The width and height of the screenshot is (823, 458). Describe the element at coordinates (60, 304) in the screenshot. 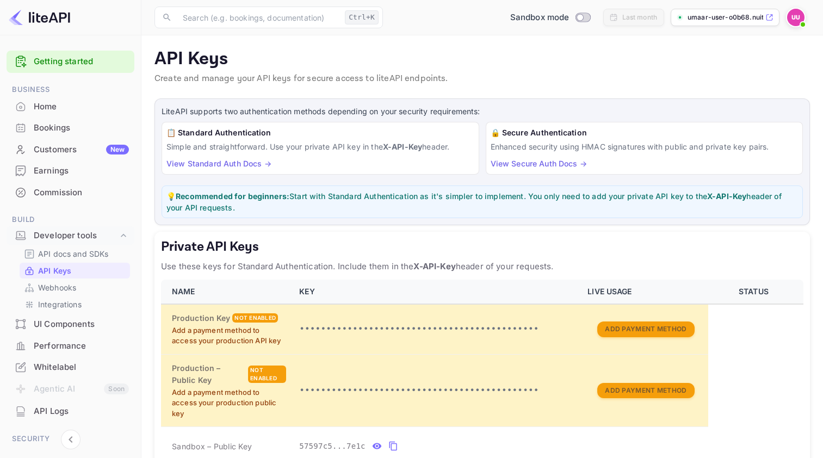

I see `p: Integrations` at that location.